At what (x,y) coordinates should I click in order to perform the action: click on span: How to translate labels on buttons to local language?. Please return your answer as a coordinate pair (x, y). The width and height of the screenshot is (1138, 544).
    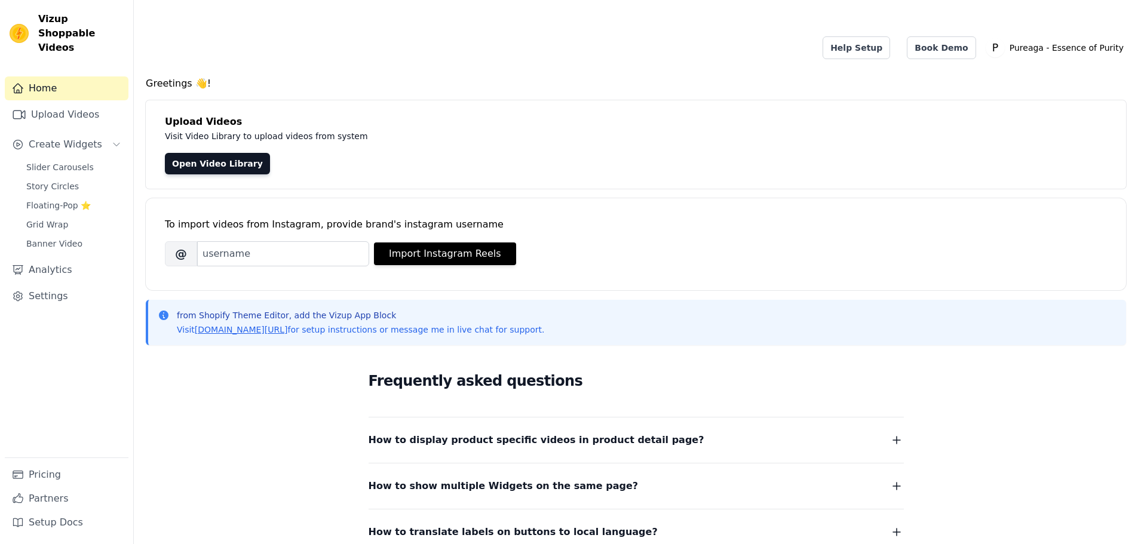
    Looking at the image, I should click on (513, 532).